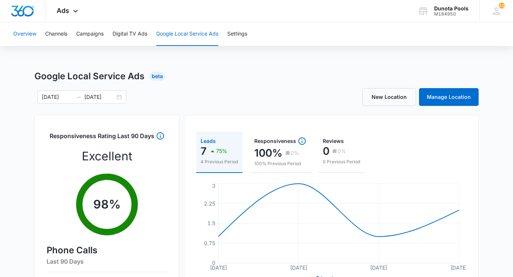 Image resolution: width=513 pixels, height=277 pixels. I want to click on button: Digital TV Ads, so click(130, 34).